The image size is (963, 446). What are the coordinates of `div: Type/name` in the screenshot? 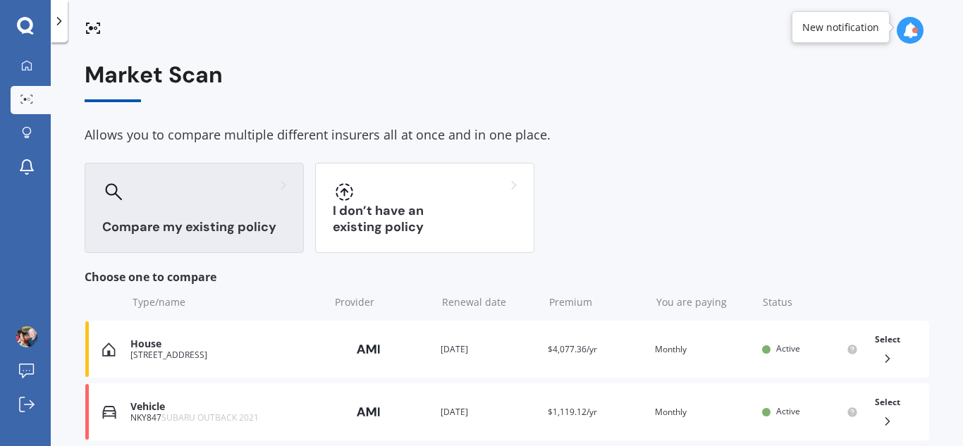 It's located at (228, 302).